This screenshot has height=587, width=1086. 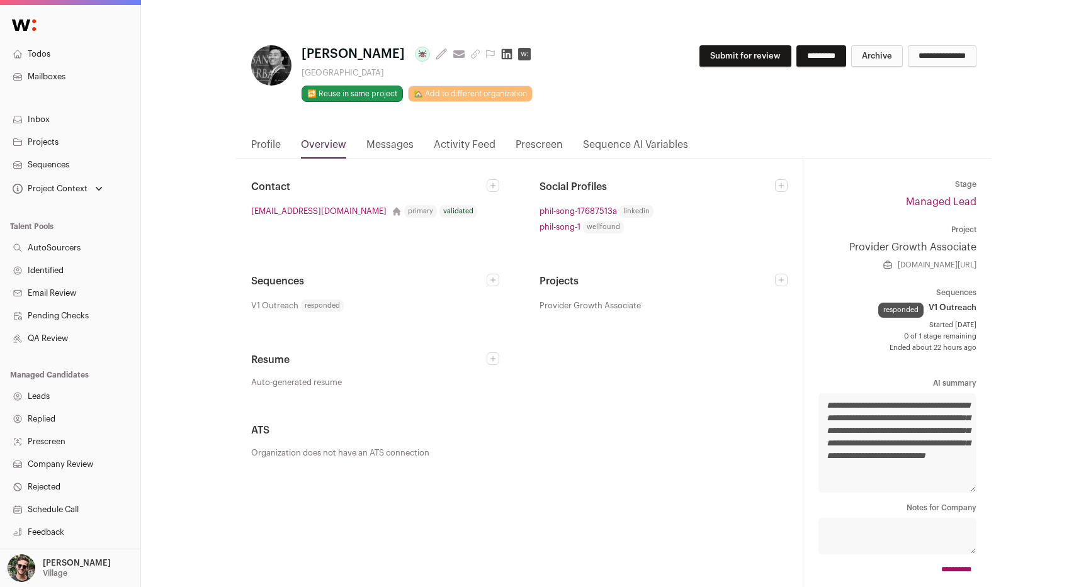 I want to click on div: primary, so click(x=421, y=212).